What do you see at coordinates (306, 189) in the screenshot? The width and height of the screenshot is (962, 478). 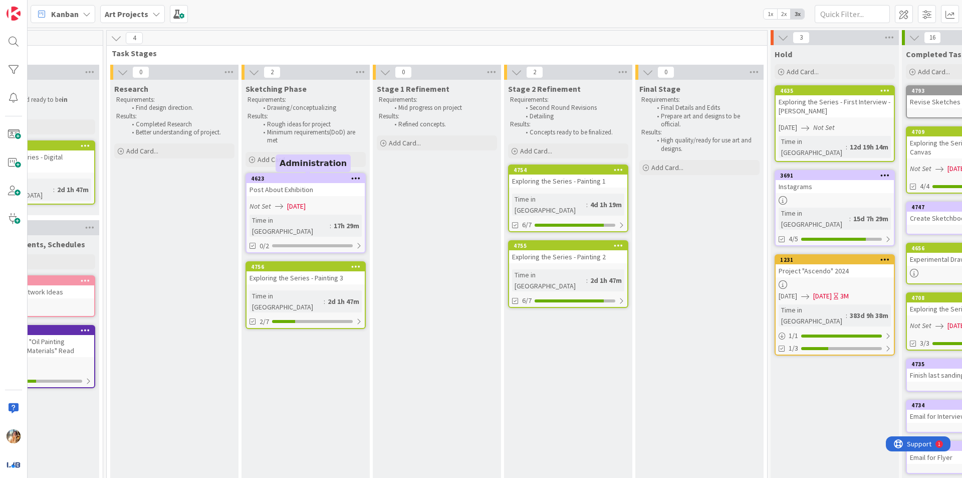 I see `div: Post About Exhibition` at bounding box center [306, 189].